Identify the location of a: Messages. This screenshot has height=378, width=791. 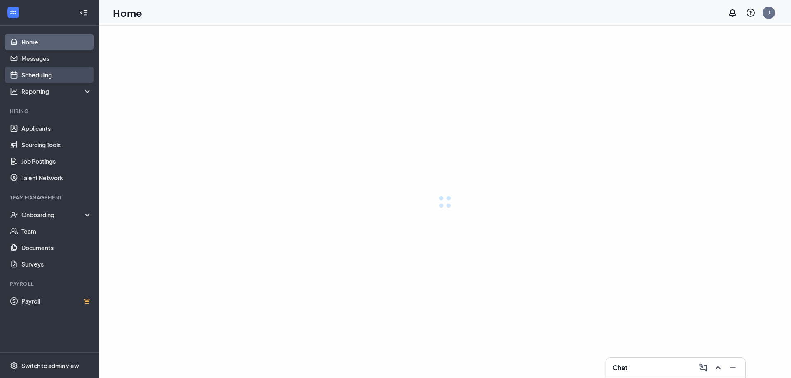
(56, 58).